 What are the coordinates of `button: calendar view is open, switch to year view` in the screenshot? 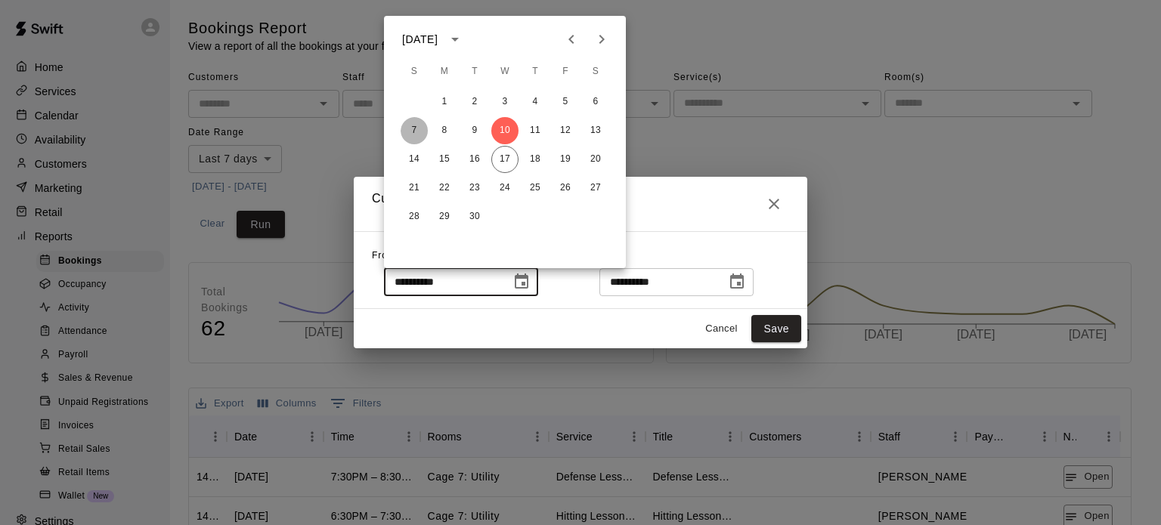 It's located at (455, 39).